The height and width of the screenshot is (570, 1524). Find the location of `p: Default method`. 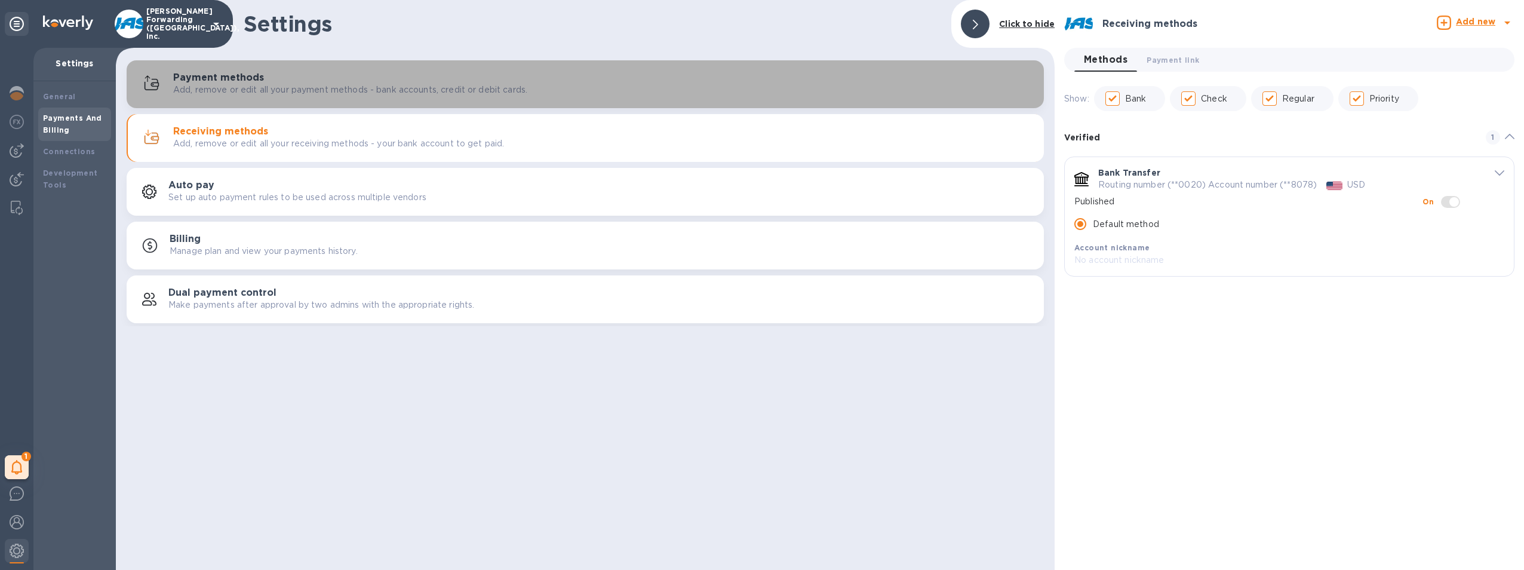

p: Default method is located at coordinates (1126, 224).